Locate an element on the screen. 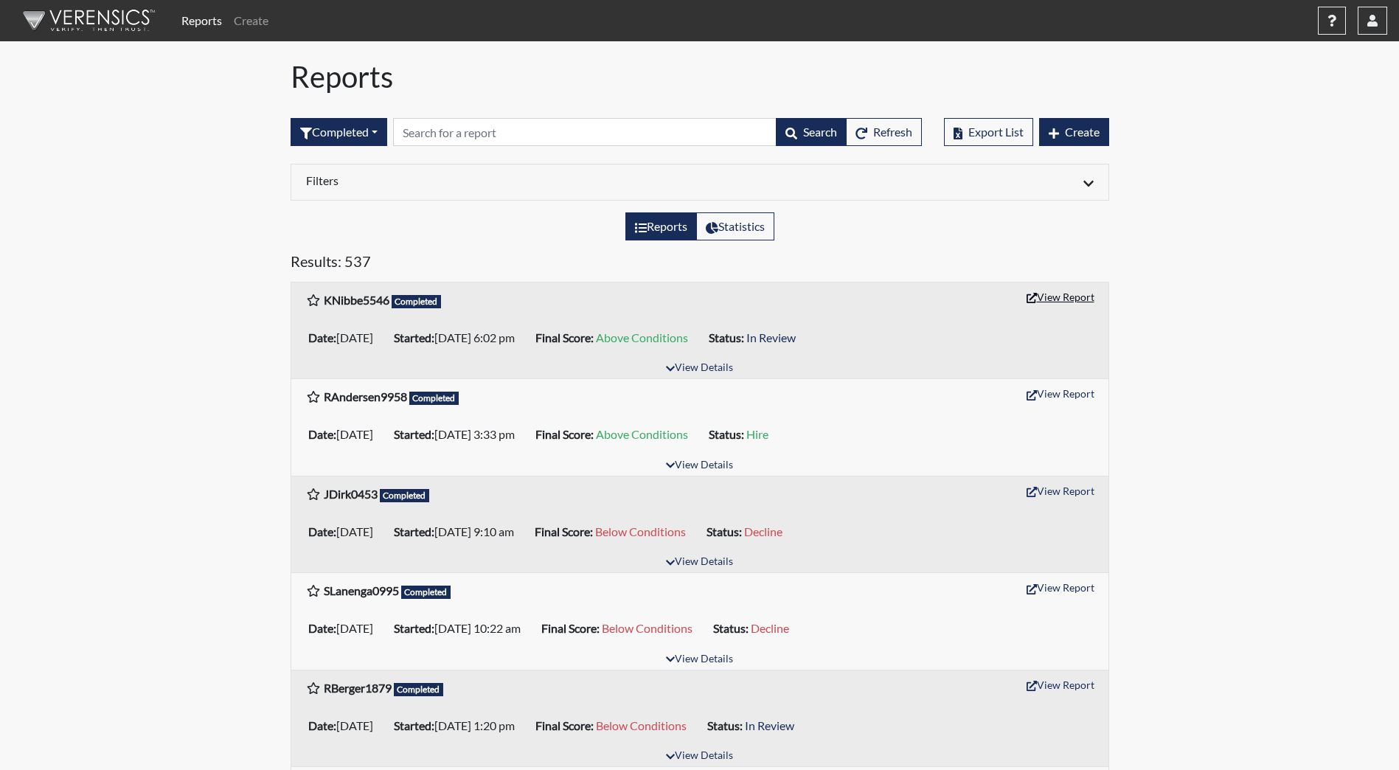  b: JDirk0453 is located at coordinates (350, 493).